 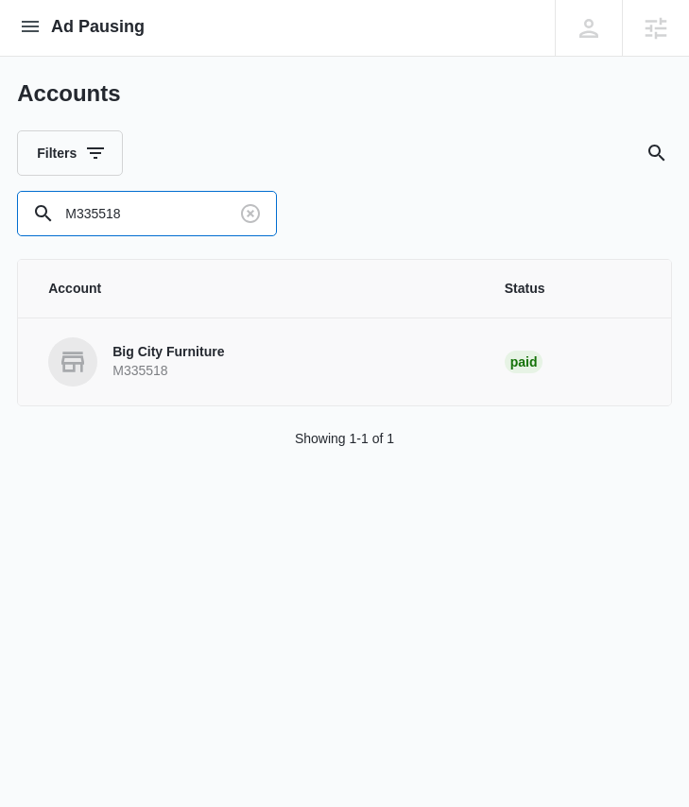 What do you see at coordinates (523, 362) in the screenshot?
I see `div: Paid` at bounding box center [523, 362].